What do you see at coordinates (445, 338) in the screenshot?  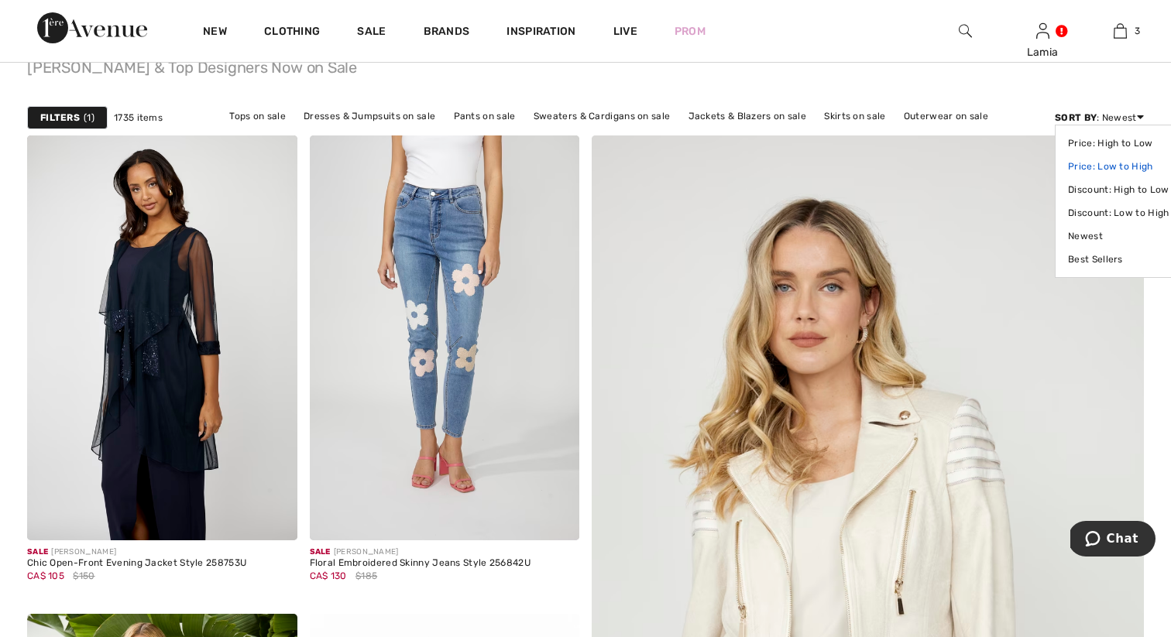 I see `img: Floral Embroidered Skinny Jeans Style 256842U. Blue` at bounding box center [445, 338].